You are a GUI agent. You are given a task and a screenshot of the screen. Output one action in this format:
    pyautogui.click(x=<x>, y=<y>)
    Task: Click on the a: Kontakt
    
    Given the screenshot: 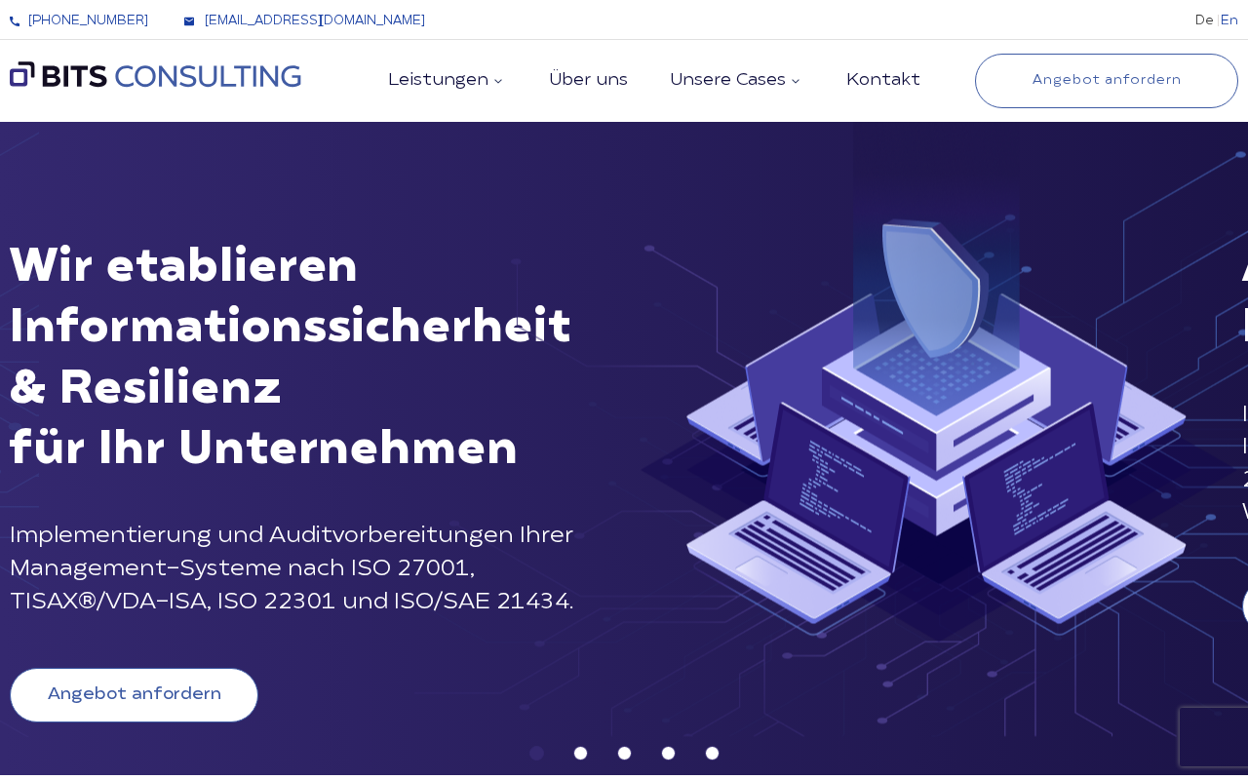 What is the action you would take?
    pyautogui.click(x=883, y=80)
    